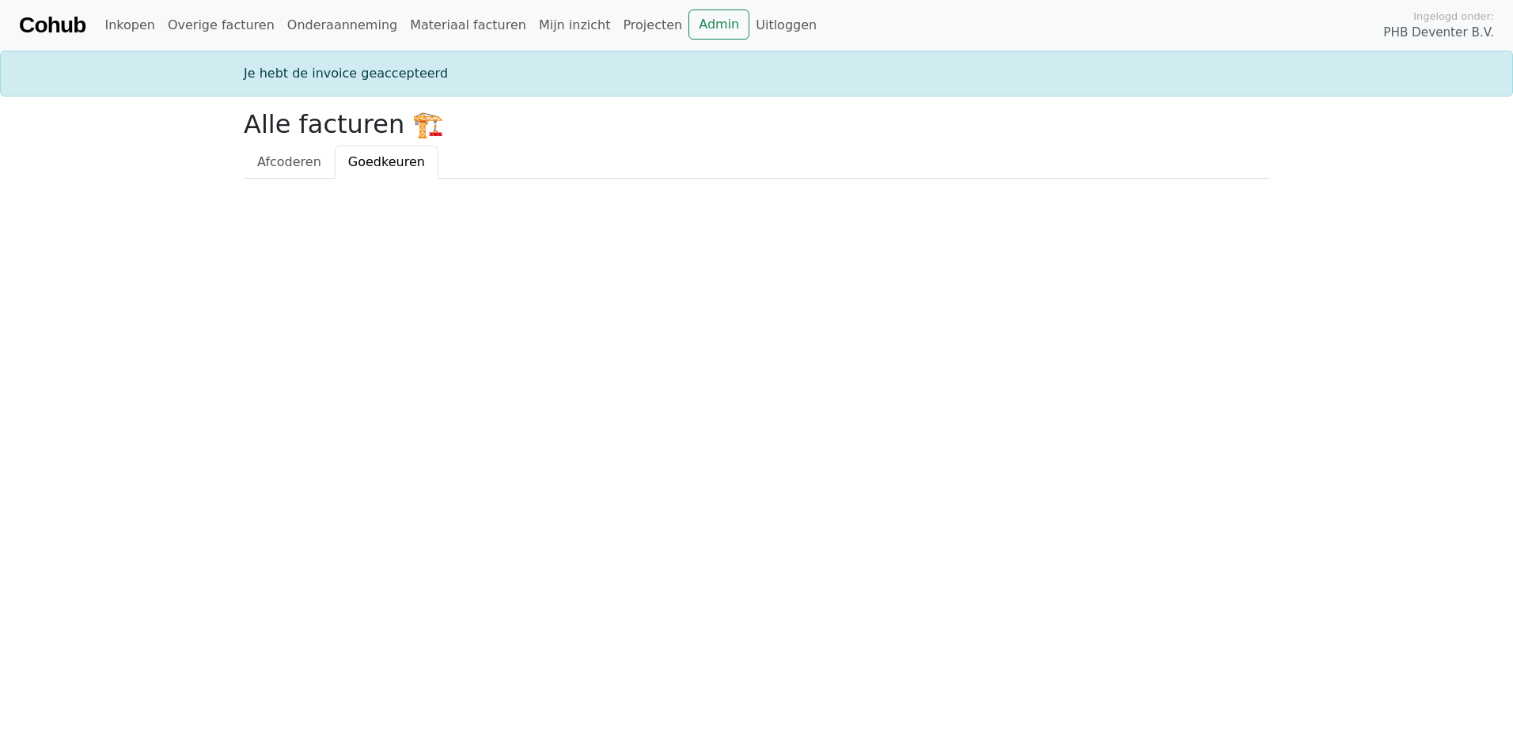  I want to click on a: Materiaal facturen, so click(468, 25).